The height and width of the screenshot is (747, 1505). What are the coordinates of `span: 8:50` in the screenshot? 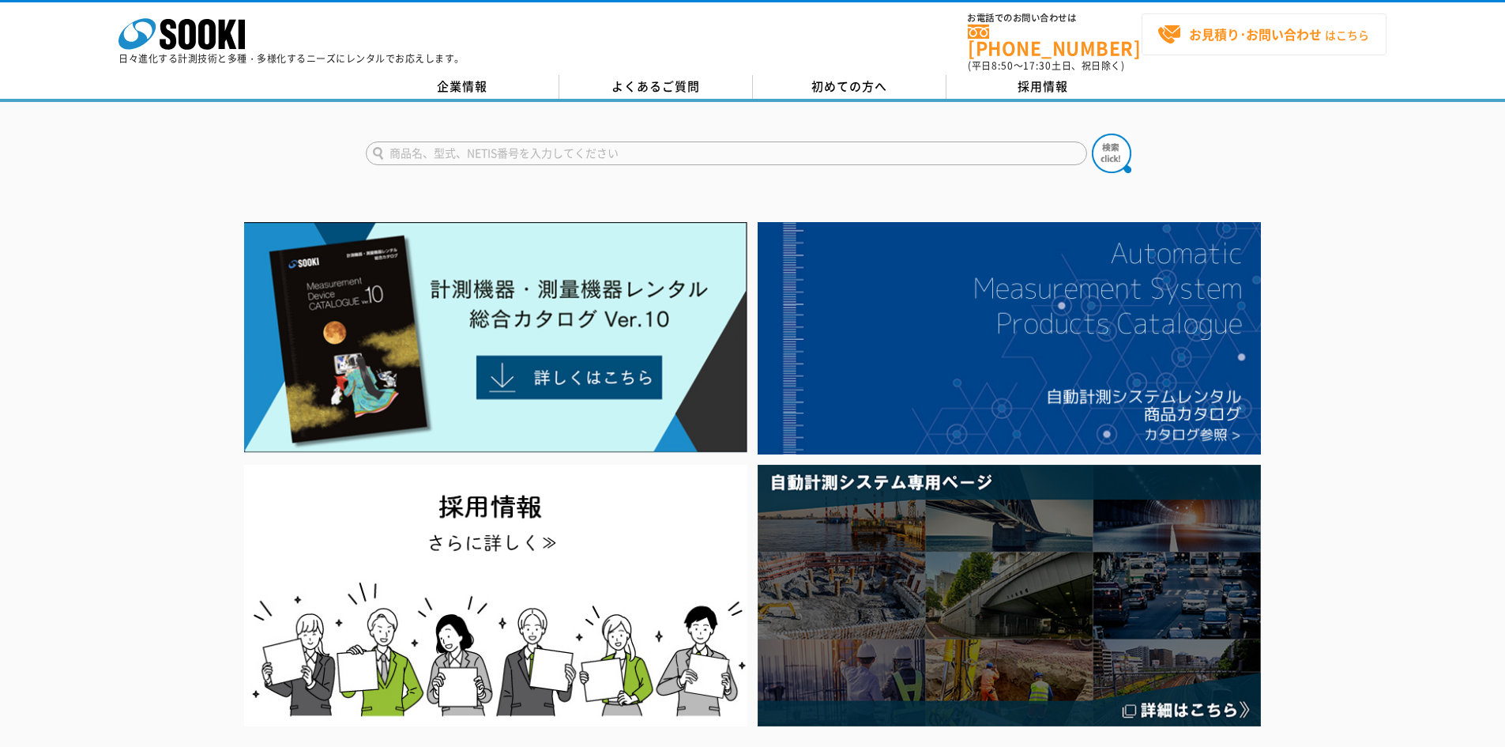 It's located at (1002, 66).